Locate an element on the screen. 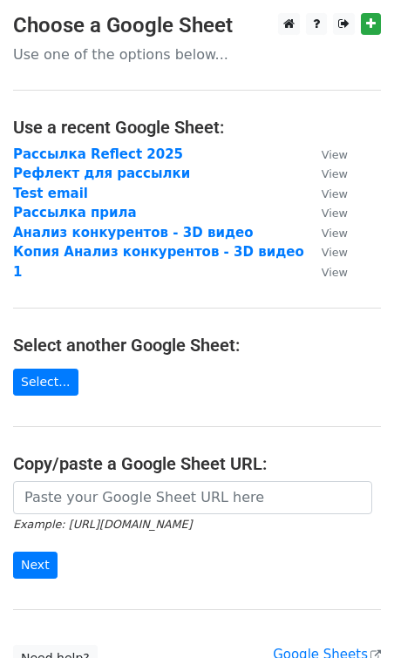 The image size is (394, 658). strong: Анализ конкурентов - 3D видео is located at coordinates (132, 233).